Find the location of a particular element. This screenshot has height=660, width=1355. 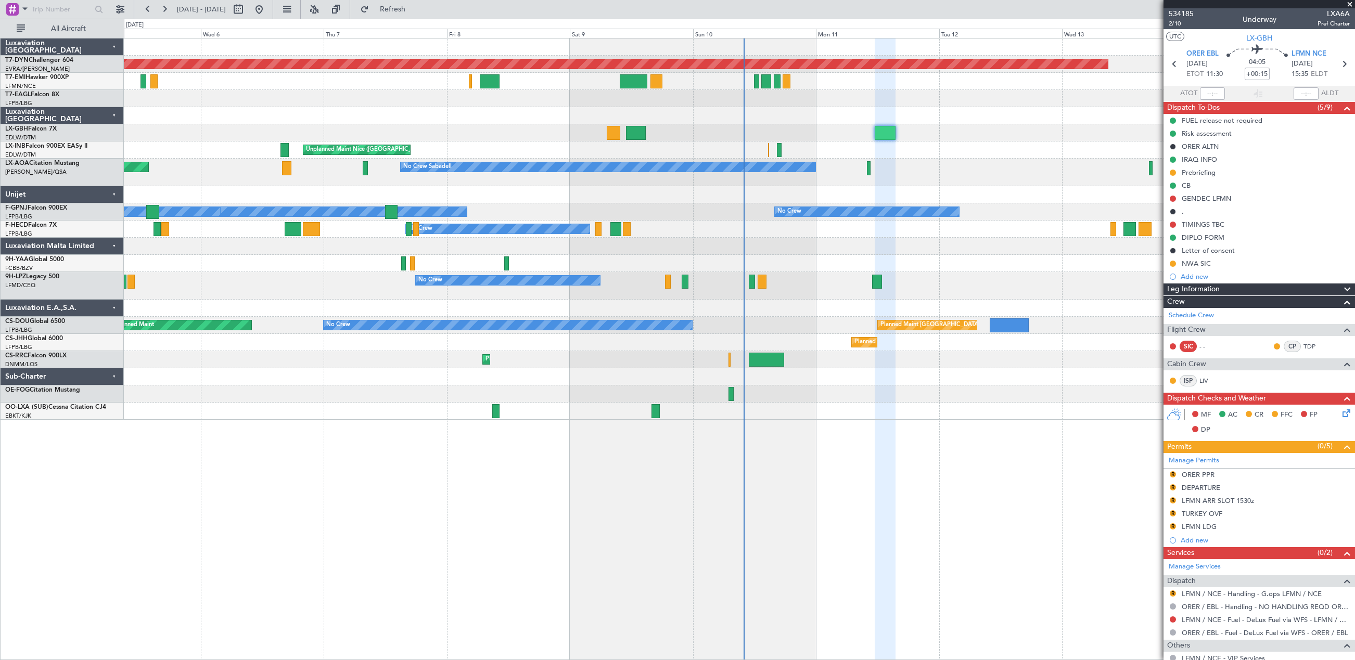

div: LFMN ARR SLOT 1530z is located at coordinates (1217, 500).